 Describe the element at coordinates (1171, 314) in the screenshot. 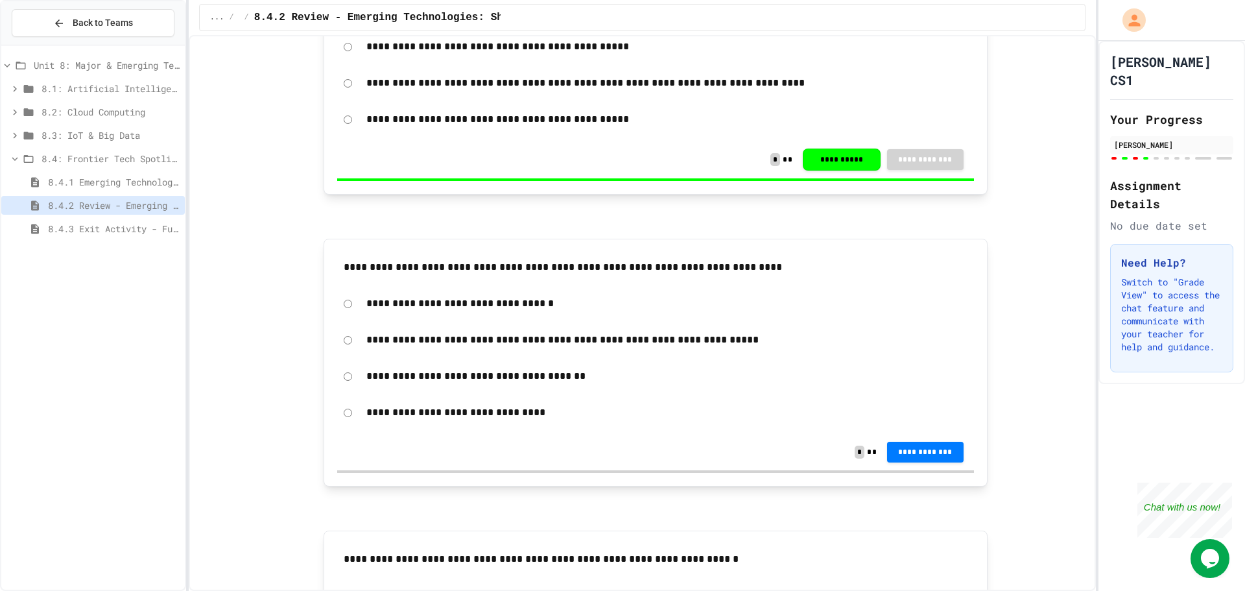

I see `p: Switch to "Grade View" to access the chat feature and communicate with your teacher for help and ...` at that location.